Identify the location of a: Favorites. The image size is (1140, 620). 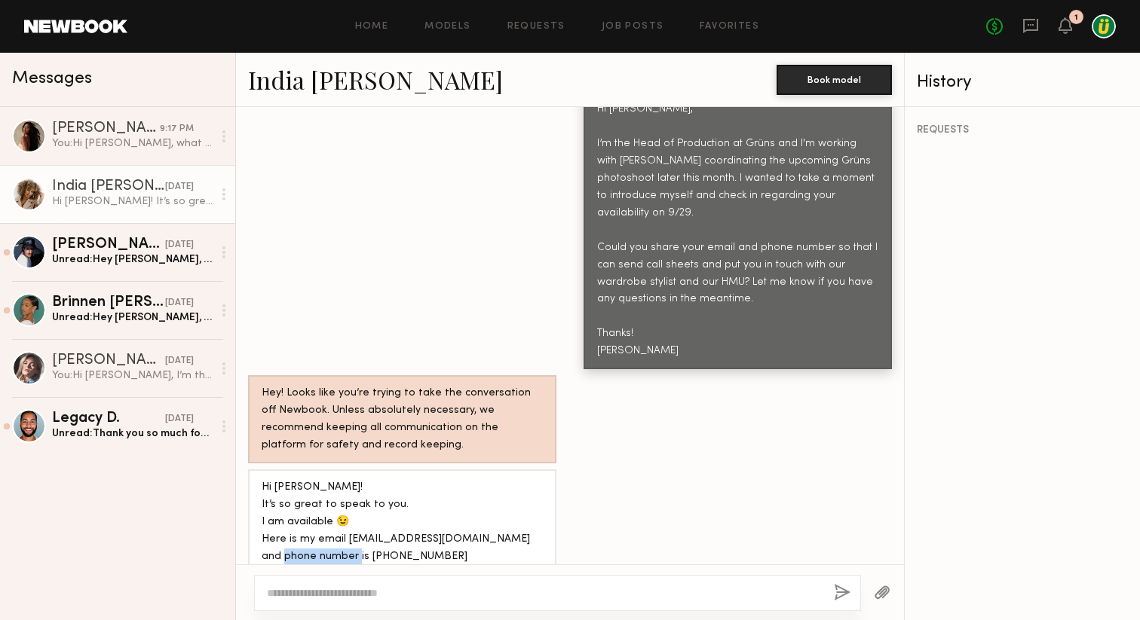
(729, 26).